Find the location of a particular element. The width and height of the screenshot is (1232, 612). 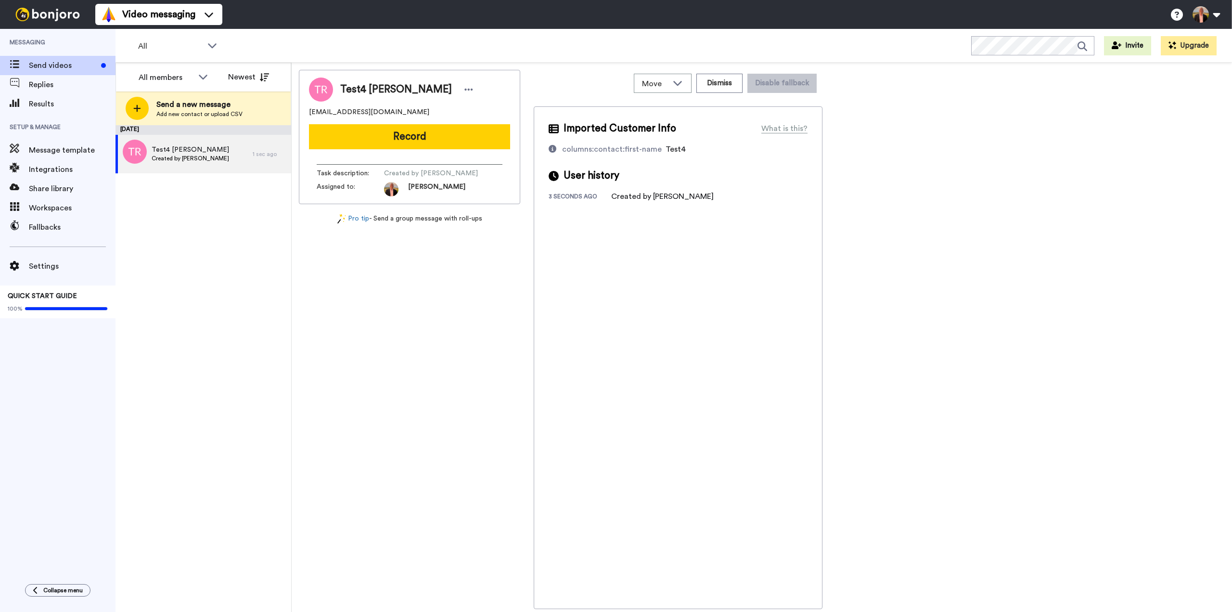

span: Test4 is located at coordinates (676, 149).